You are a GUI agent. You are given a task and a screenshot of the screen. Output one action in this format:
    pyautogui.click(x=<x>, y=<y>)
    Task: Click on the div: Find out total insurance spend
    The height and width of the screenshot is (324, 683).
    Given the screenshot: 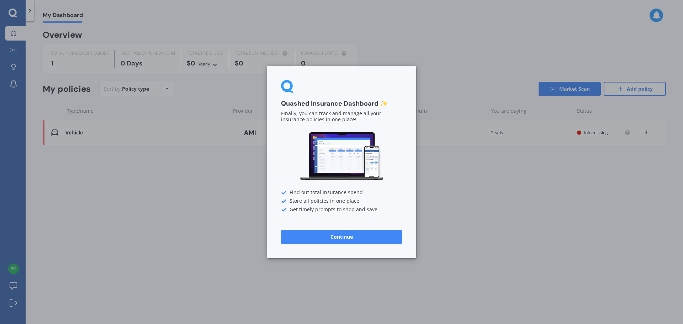 What is the action you would take?
    pyautogui.click(x=341, y=193)
    